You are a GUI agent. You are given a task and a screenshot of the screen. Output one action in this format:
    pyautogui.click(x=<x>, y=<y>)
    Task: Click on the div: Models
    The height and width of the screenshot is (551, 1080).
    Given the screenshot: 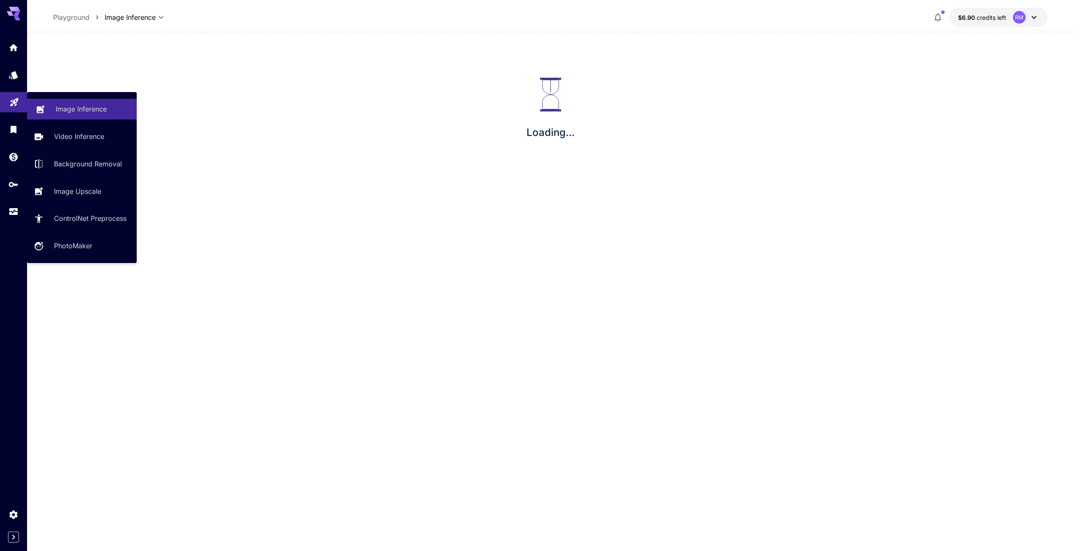 What is the action you would take?
    pyautogui.click(x=14, y=75)
    